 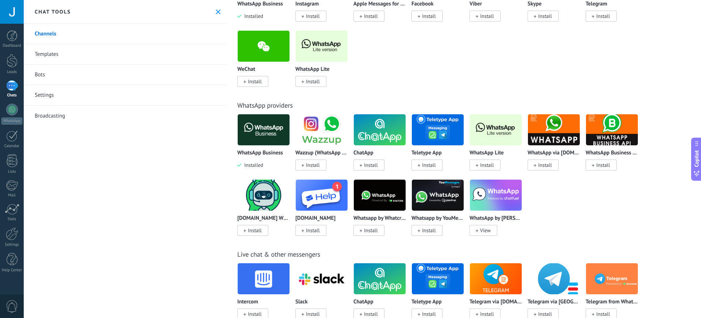 What do you see at coordinates (125, 34) in the screenshot?
I see `a: Channels` at bounding box center [125, 34].